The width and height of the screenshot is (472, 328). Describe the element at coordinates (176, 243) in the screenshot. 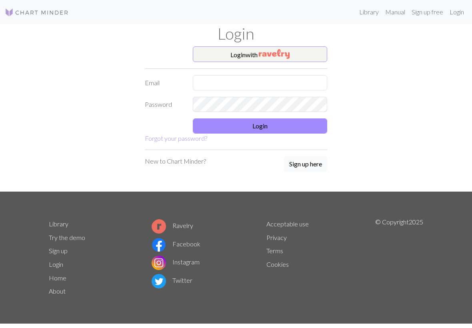

I see `a: Facebook` at that location.